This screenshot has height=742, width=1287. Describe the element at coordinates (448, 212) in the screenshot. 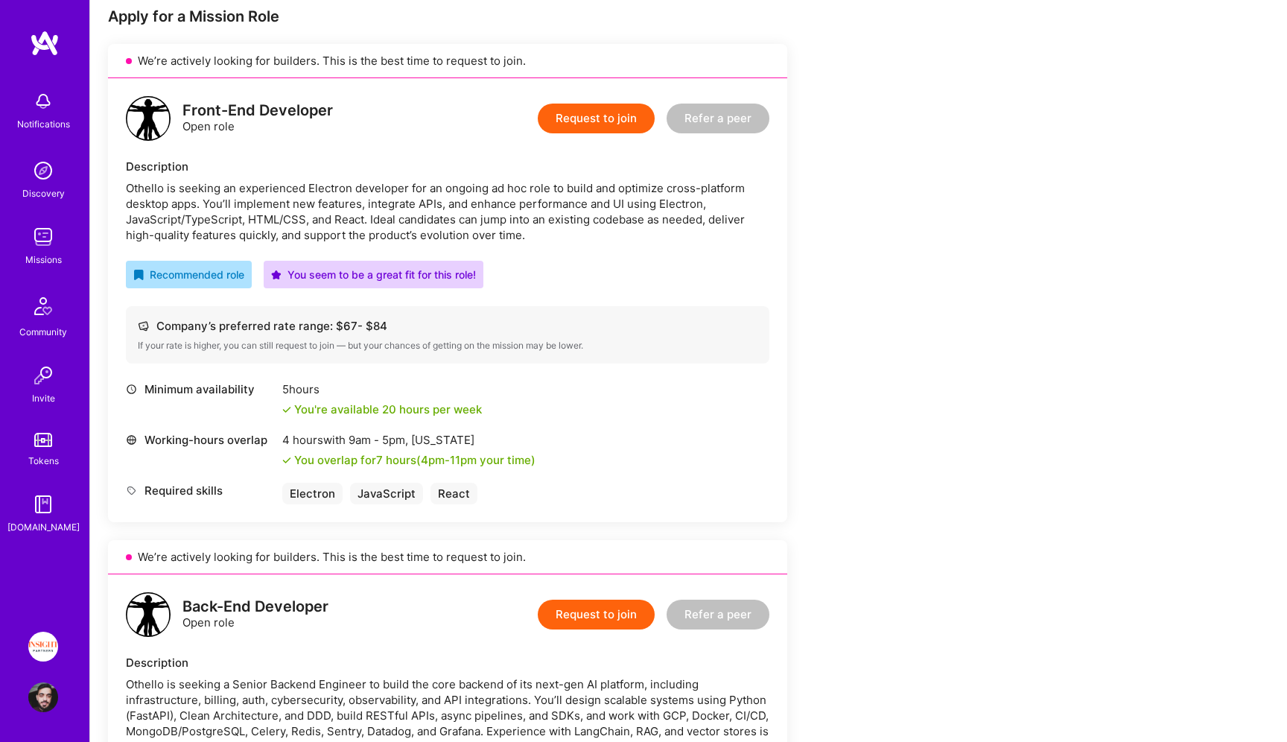

I see `div: Othello is seeking an experienced Electron developer for an ongoing ad hoc role to build and opti...` at that location.